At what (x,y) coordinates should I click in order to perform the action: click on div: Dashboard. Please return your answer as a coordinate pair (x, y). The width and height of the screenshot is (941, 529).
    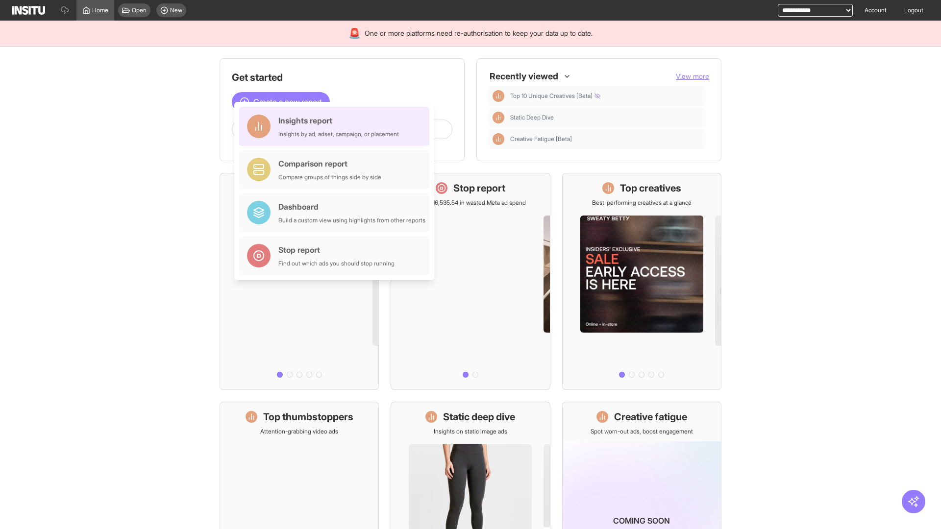
    Looking at the image, I should click on (352, 207).